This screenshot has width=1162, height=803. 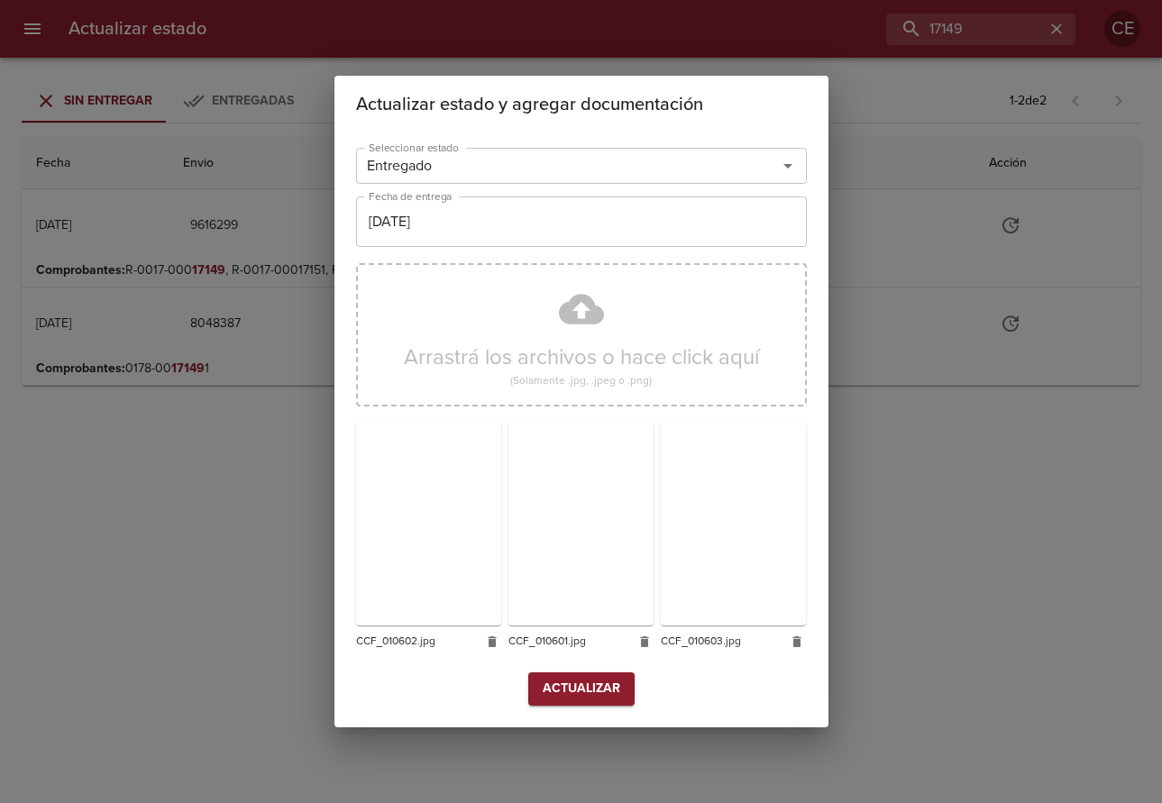 I want to click on h2: Actualizar estado y agregar documentación, so click(x=581, y=105).